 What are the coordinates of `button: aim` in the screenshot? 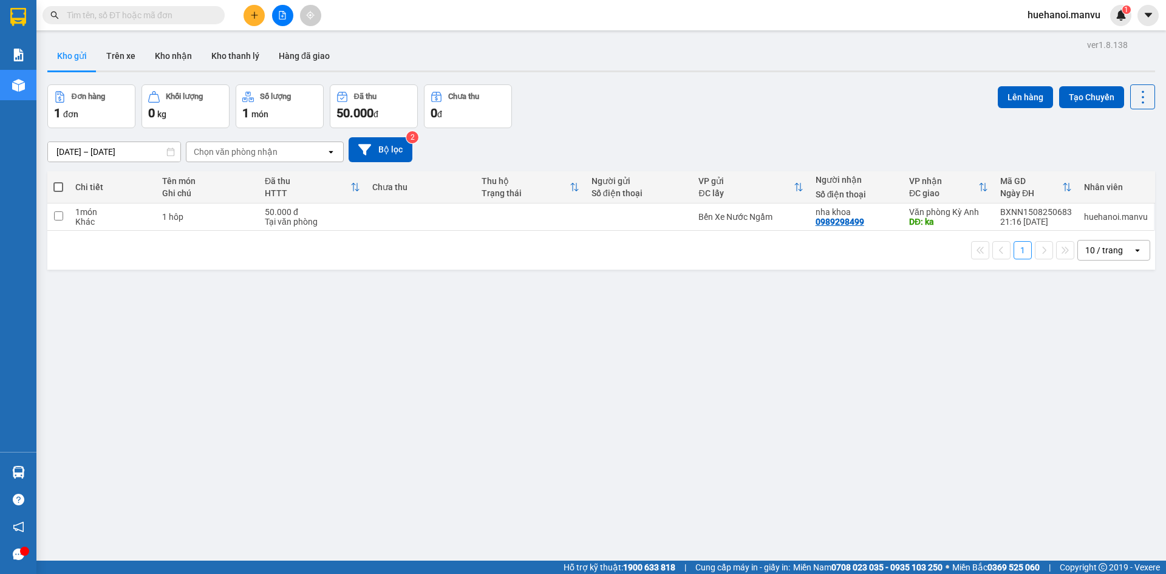 It's located at (310, 15).